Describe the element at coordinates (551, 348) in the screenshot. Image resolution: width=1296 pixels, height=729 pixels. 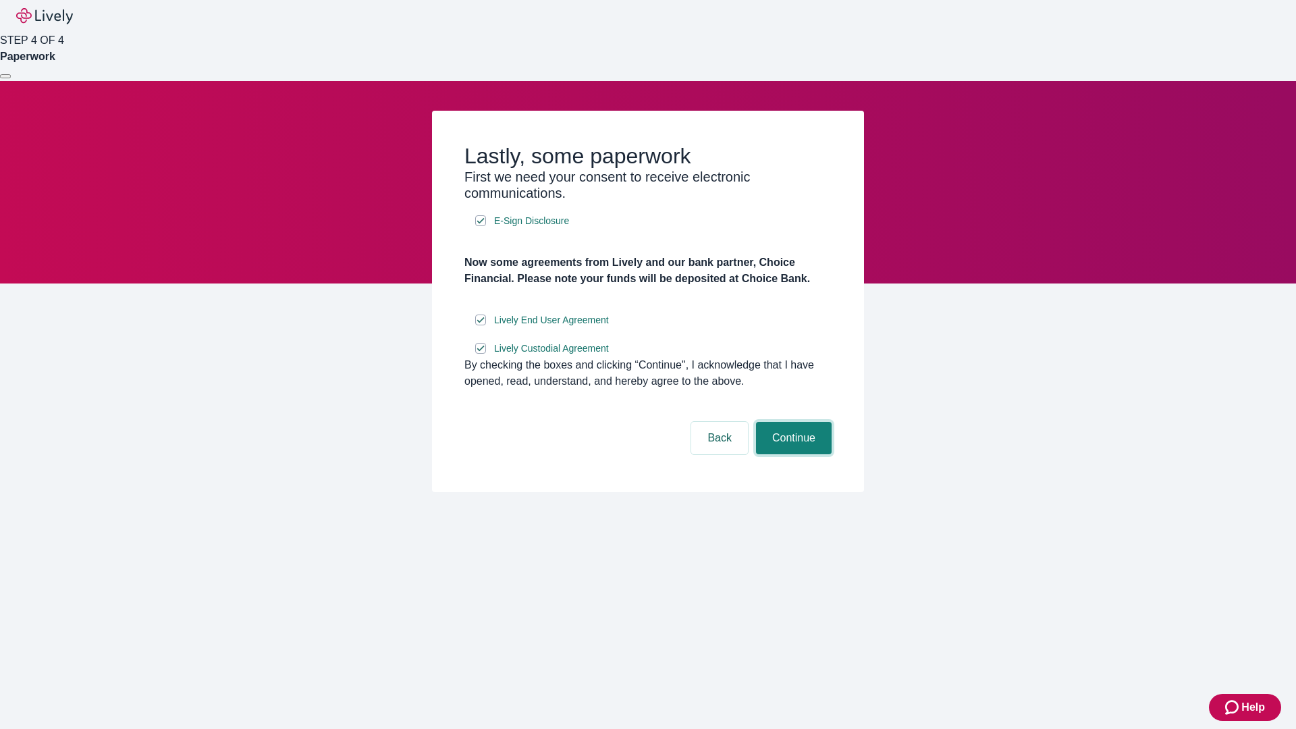
I see `span: Lively Custodial Agreement` at that location.